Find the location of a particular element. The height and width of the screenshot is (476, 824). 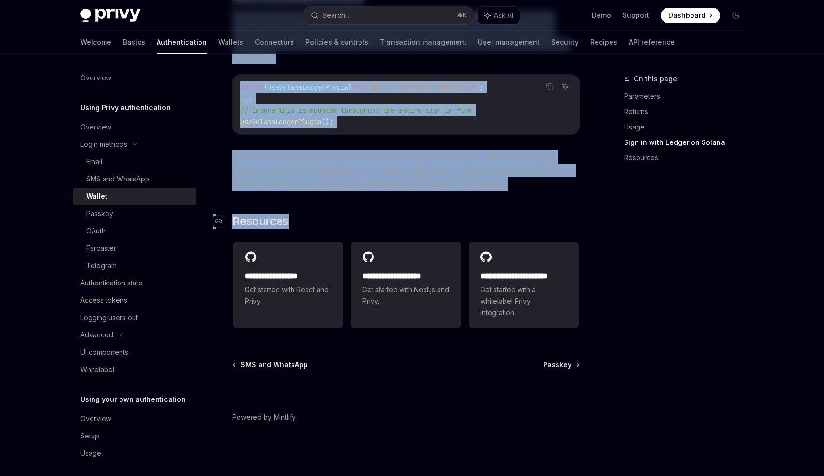

a: Dashboard is located at coordinates (690, 15).